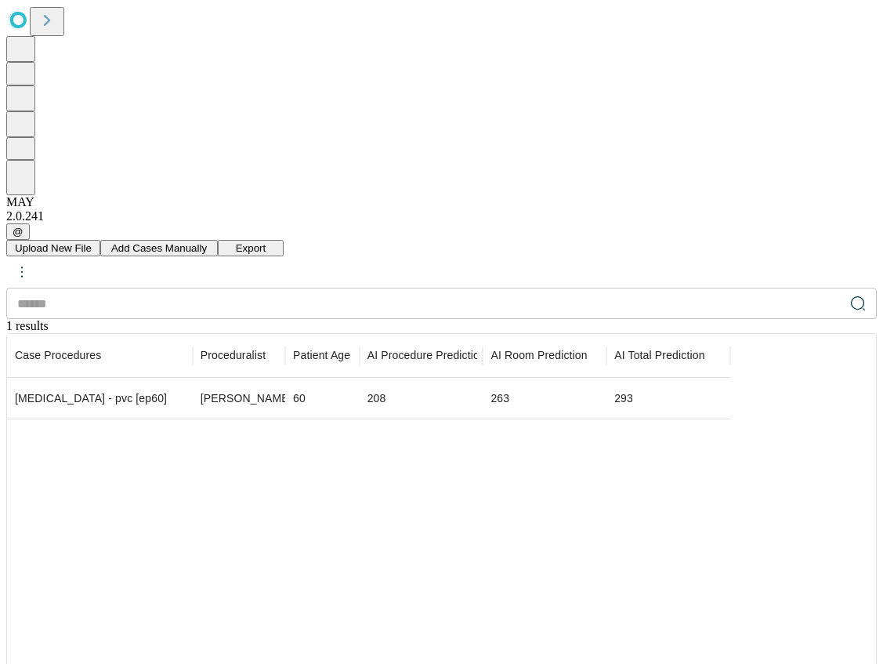  Describe the element at coordinates (500, 398) in the screenshot. I see `span: 263` at that location.